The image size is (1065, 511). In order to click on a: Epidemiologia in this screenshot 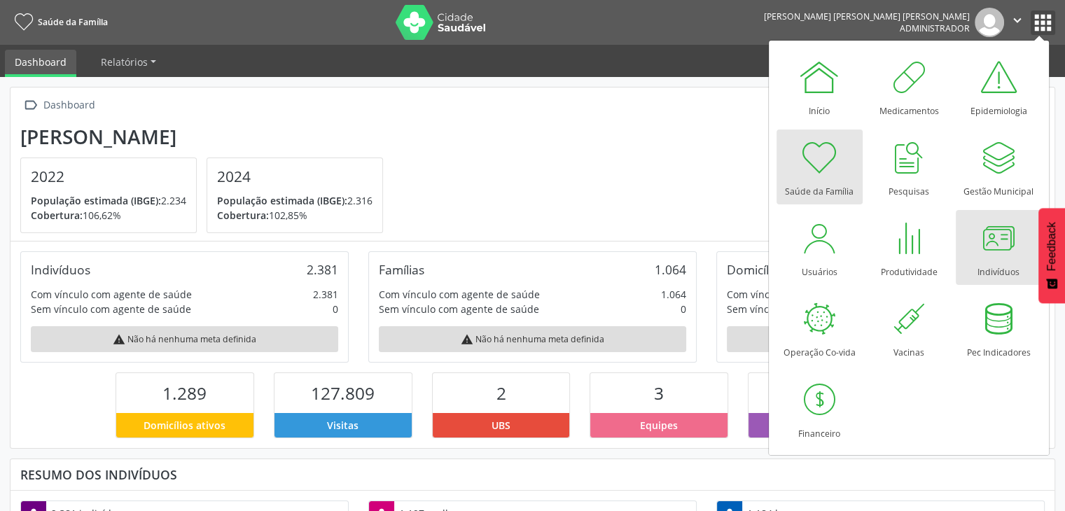, I will do `click(999, 86)`.